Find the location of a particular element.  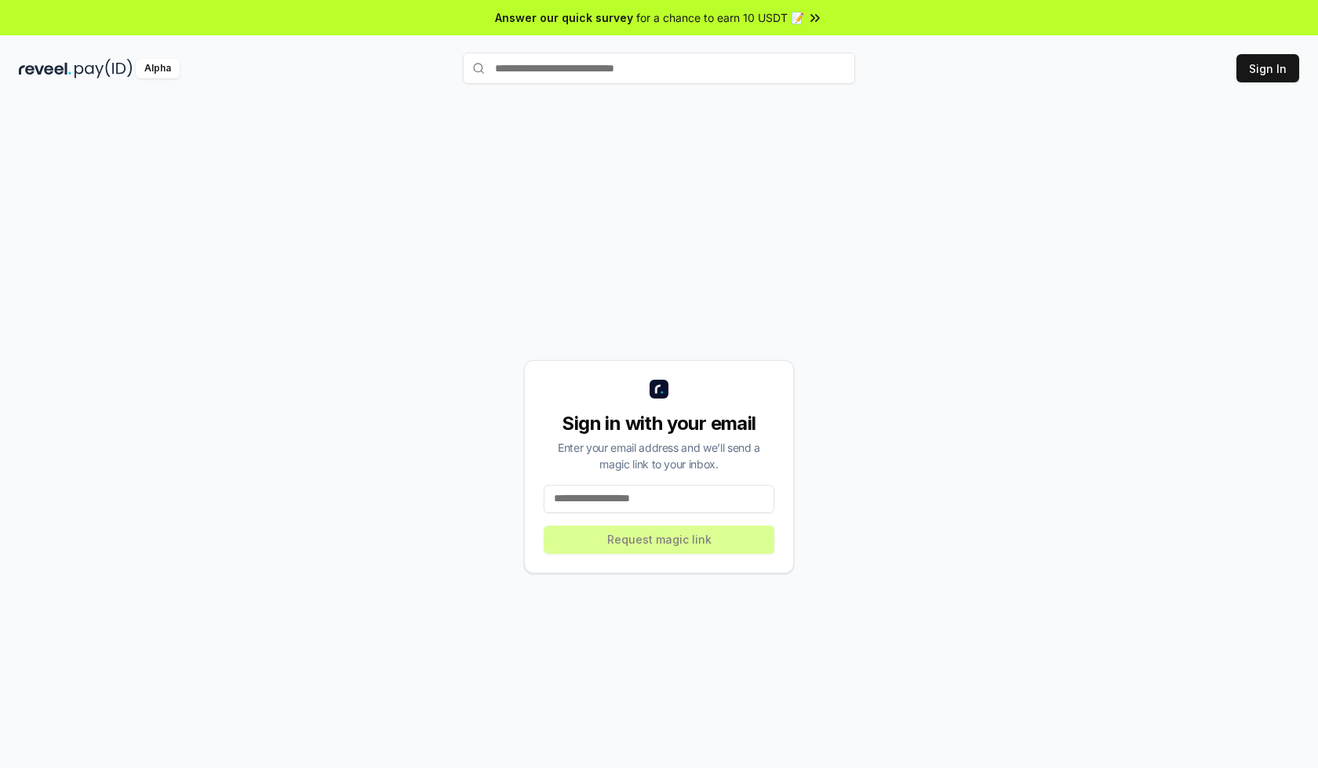

span: for a chance to earn 10 USDT 📝 is located at coordinates (720, 17).